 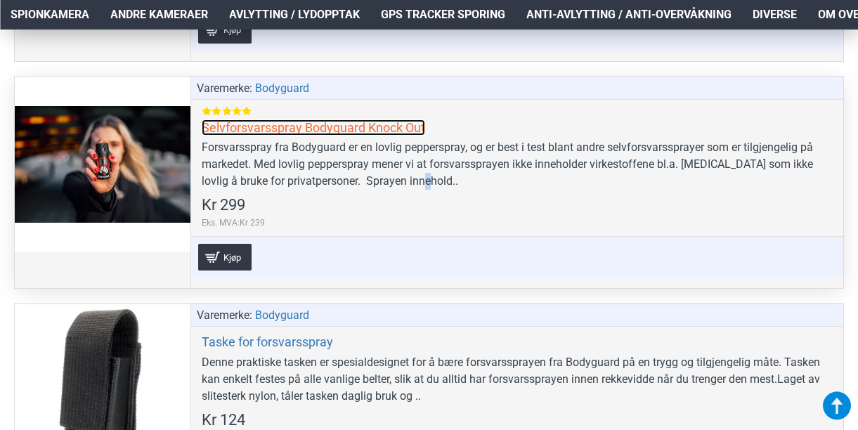 I want to click on div: Denne praktiske tasken er spesialdesignet for å bære forsvarssprayen fra Bodyguard på en trygg og..., so click(x=517, y=380).